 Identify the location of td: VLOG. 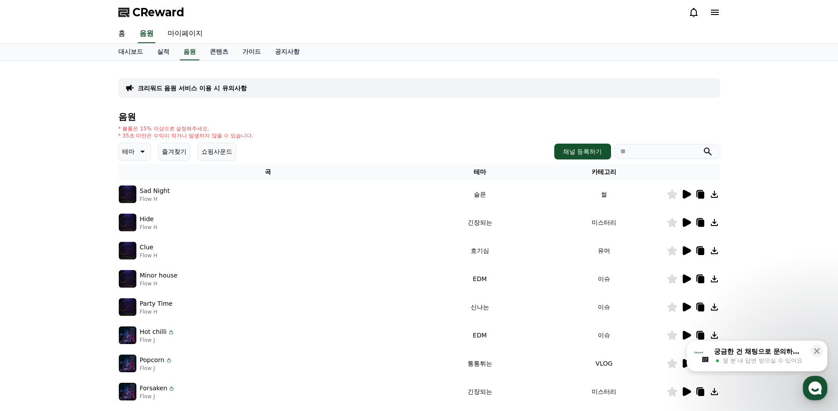
(604, 363).